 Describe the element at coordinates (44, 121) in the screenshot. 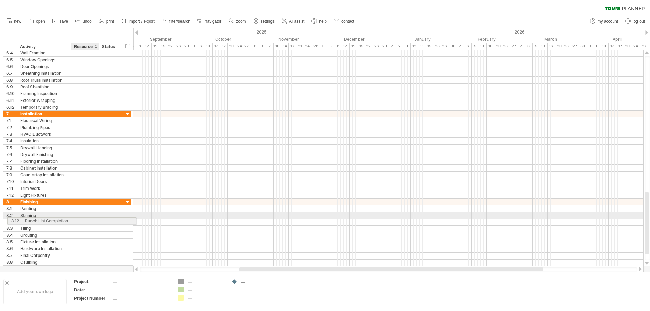

I see `div: Electrical Wiring` at that location.